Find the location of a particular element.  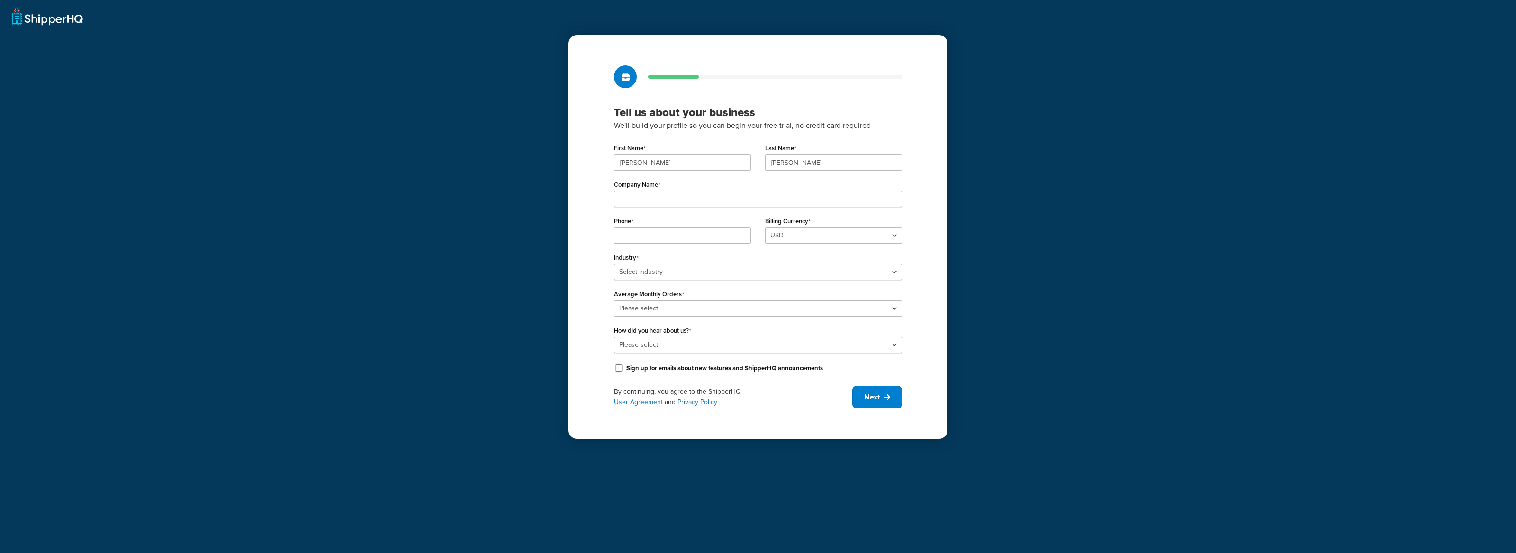

label: How did you hear about us? is located at coordinates (653, 331).